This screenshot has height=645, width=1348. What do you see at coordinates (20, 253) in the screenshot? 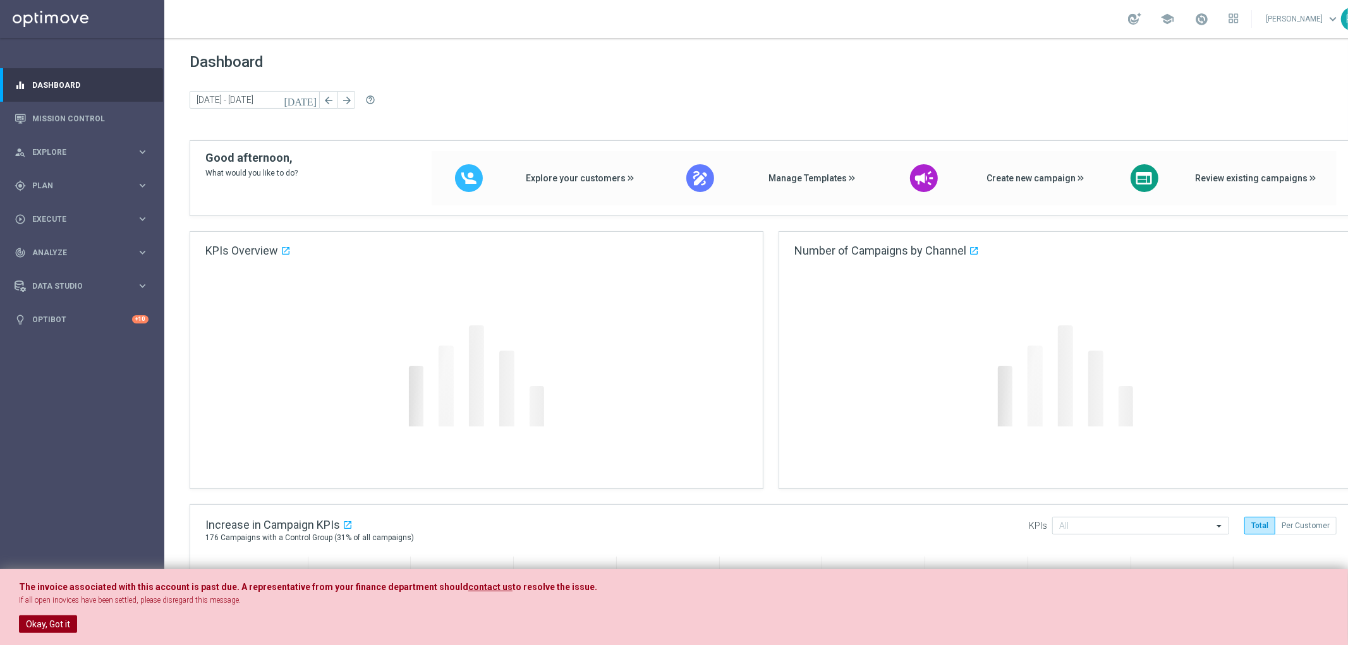
I see `i: track_changes` at bounding box center [20, 253].